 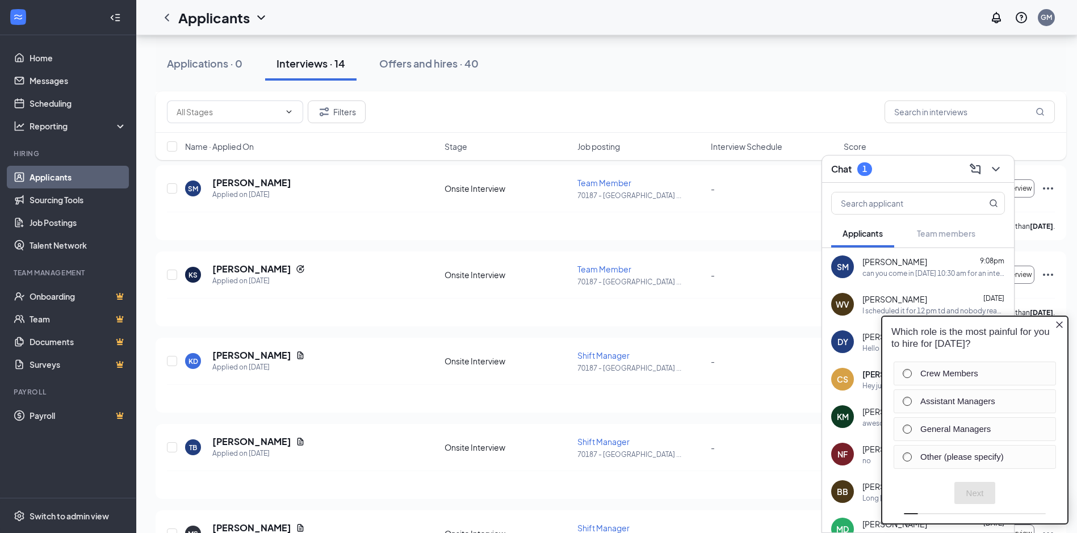 I want to click on svg: Reapply, so click(x=300, y=269).